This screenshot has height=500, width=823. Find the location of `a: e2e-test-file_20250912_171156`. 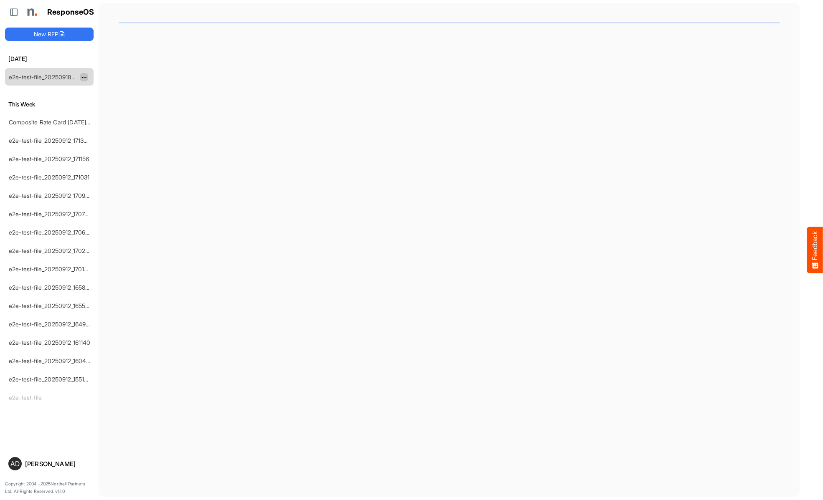

a: e2e-test-file_20250912_171156 is located at coordinates (49, 159).